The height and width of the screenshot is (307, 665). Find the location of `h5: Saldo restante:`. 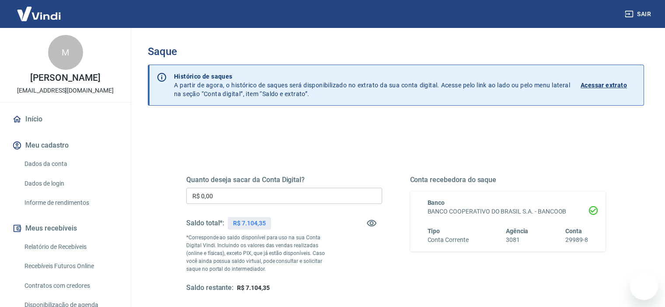

h5: Saldo restante: is located at coordinates (210, 288).